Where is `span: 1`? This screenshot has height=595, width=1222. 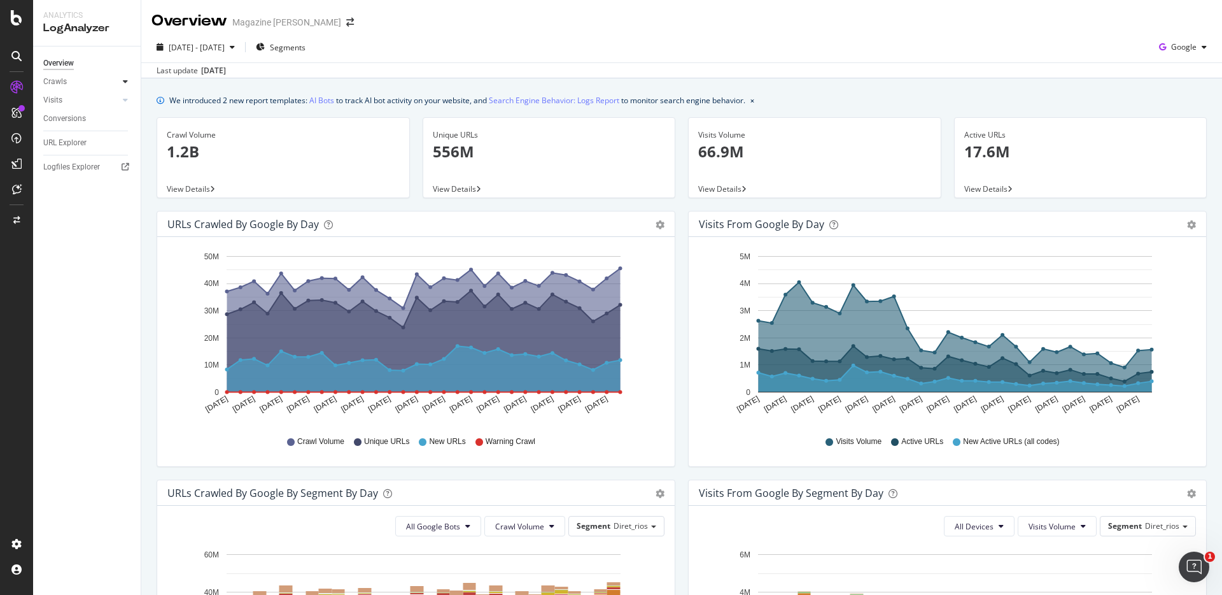 span: 1 is located at coordinates (1210, 556).